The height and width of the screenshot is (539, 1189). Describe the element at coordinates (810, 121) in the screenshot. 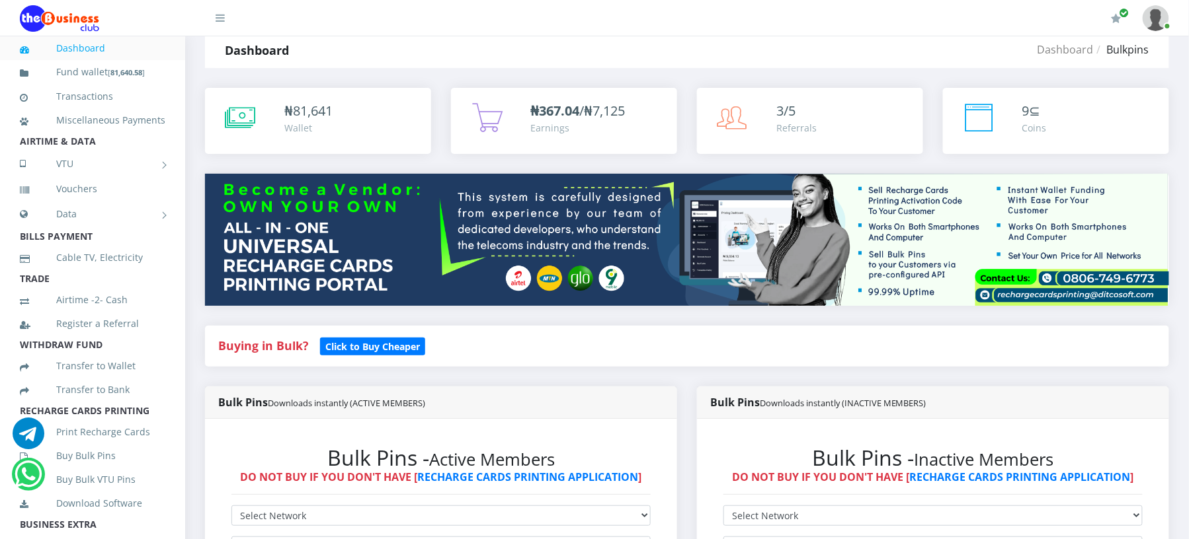

I see `a: 3/5 Referrals` at that location.